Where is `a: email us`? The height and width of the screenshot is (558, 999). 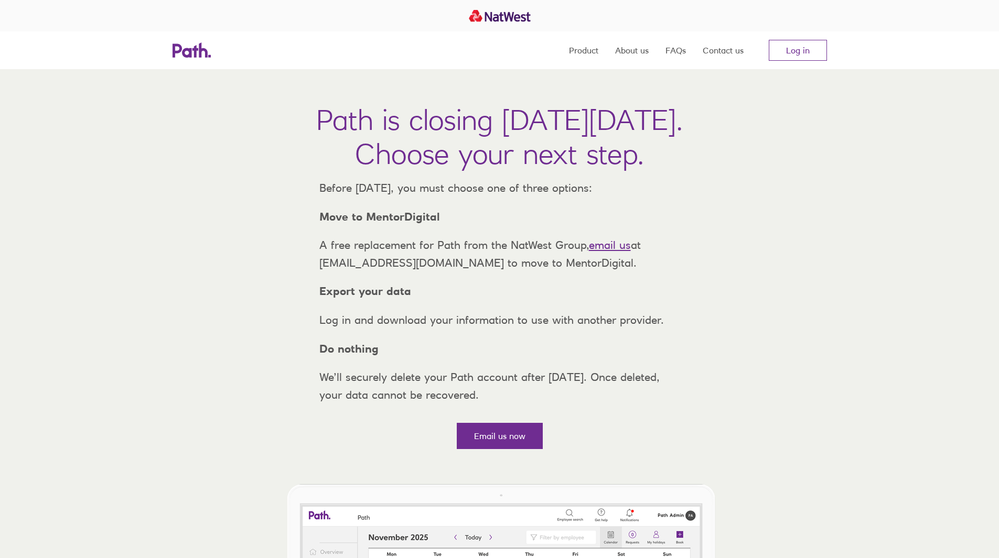 a: email us is located at coordinates (610, 245).